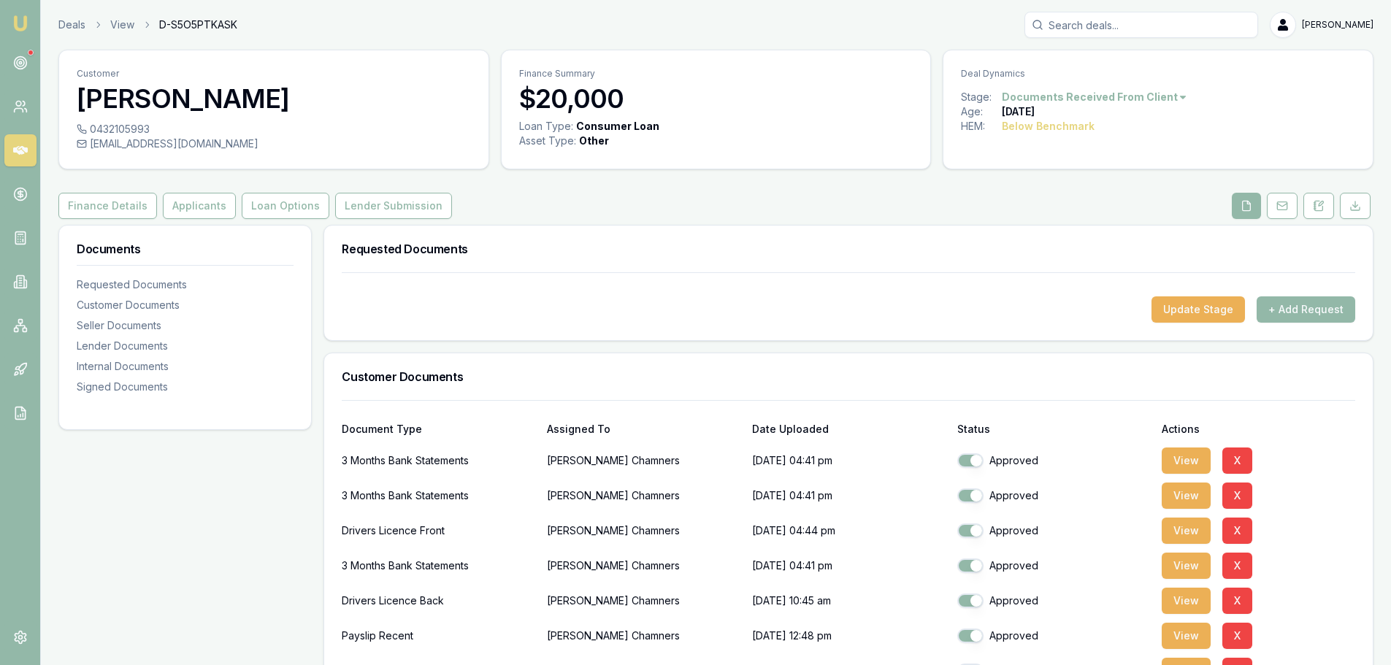 This screenshot has width=1391, height=665. Describe the element at coordinates (618, 126) in the screenshot. I see `div: Consumer Loan` at that location.